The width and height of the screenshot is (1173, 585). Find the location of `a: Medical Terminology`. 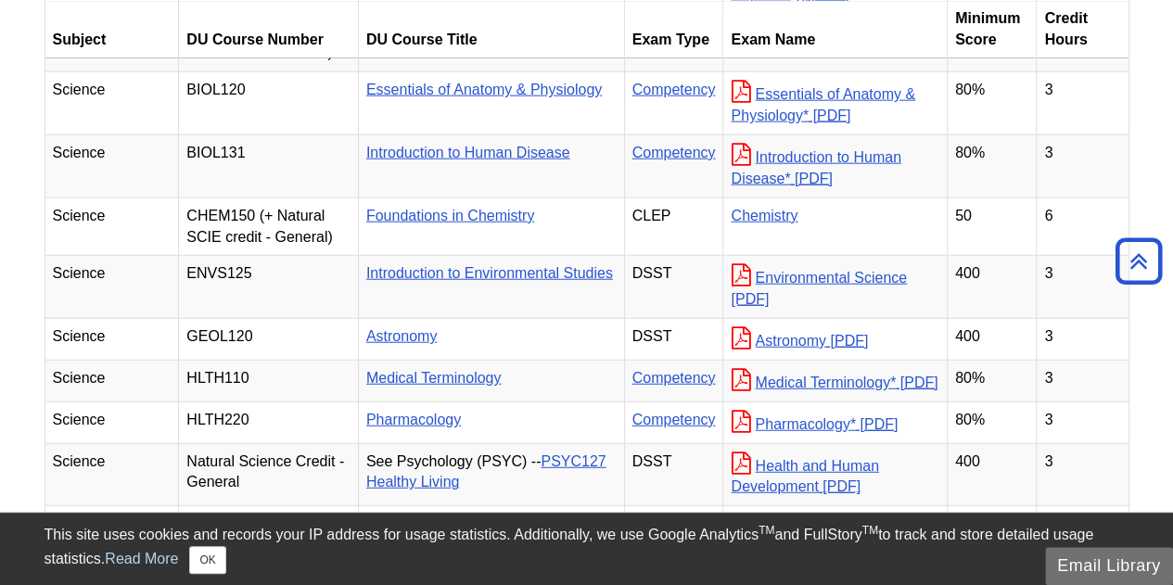

a: Medical Terminology is located at coordinates (434, 377).